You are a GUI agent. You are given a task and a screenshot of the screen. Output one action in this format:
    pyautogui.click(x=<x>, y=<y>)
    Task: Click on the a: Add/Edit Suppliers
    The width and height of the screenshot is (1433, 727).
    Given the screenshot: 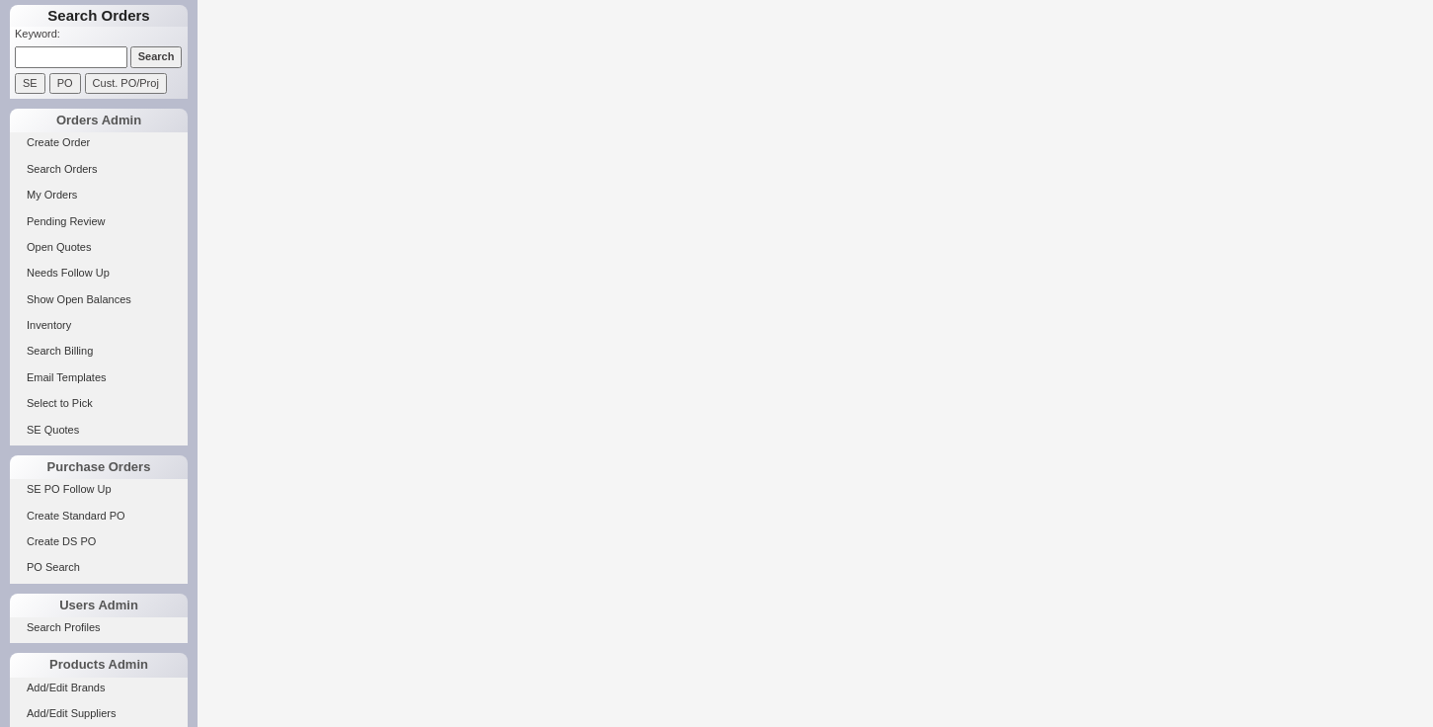 What is the action you would take?
    pyautogui.click(x=99, y=713)
    